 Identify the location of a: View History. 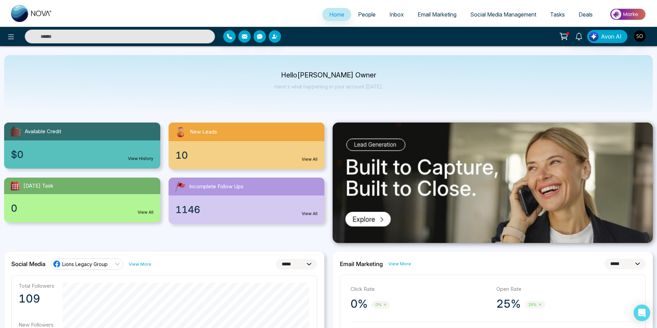
(141, 158).